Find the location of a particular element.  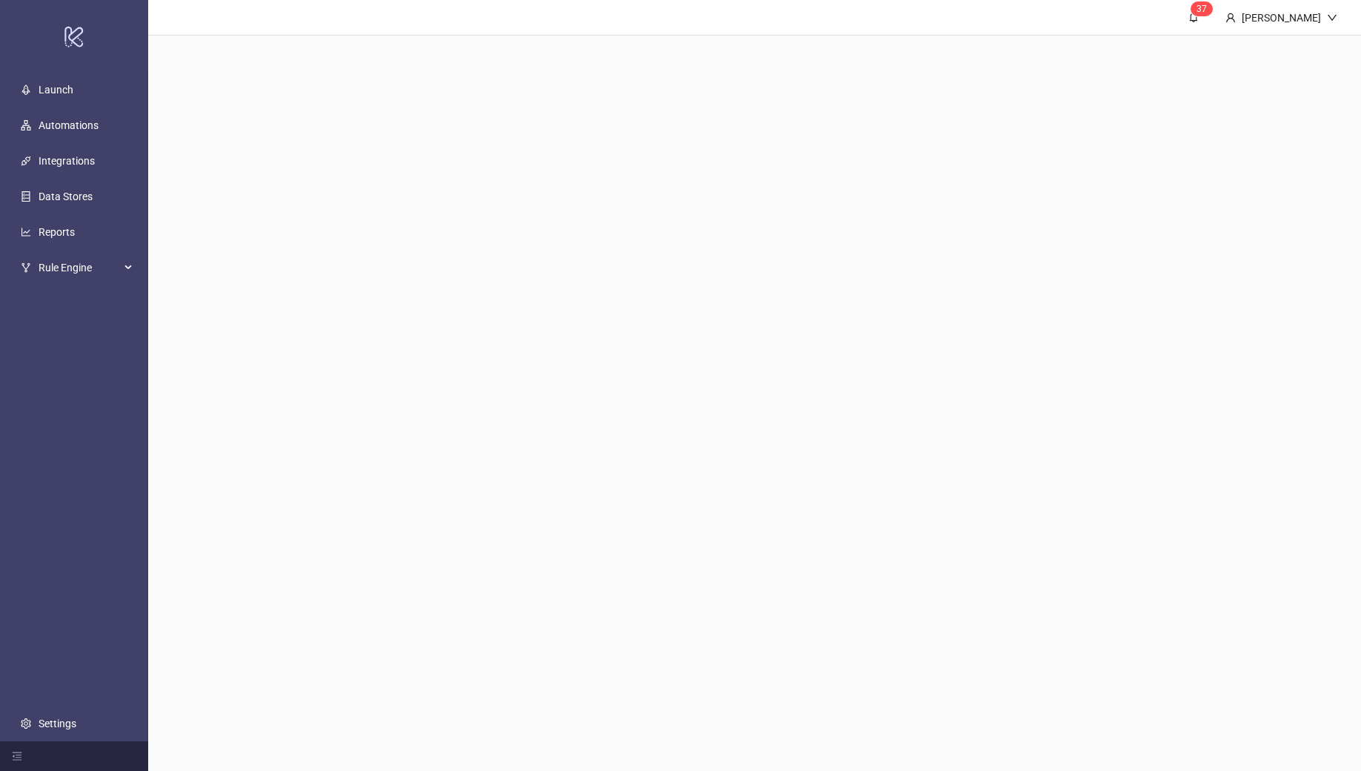

span: down is located at coordinates (1332, 18).